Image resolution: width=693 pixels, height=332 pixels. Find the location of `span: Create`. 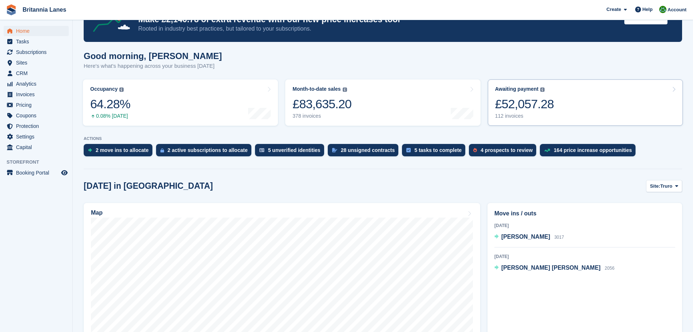

span: Create is located at coordinates (614, 9).